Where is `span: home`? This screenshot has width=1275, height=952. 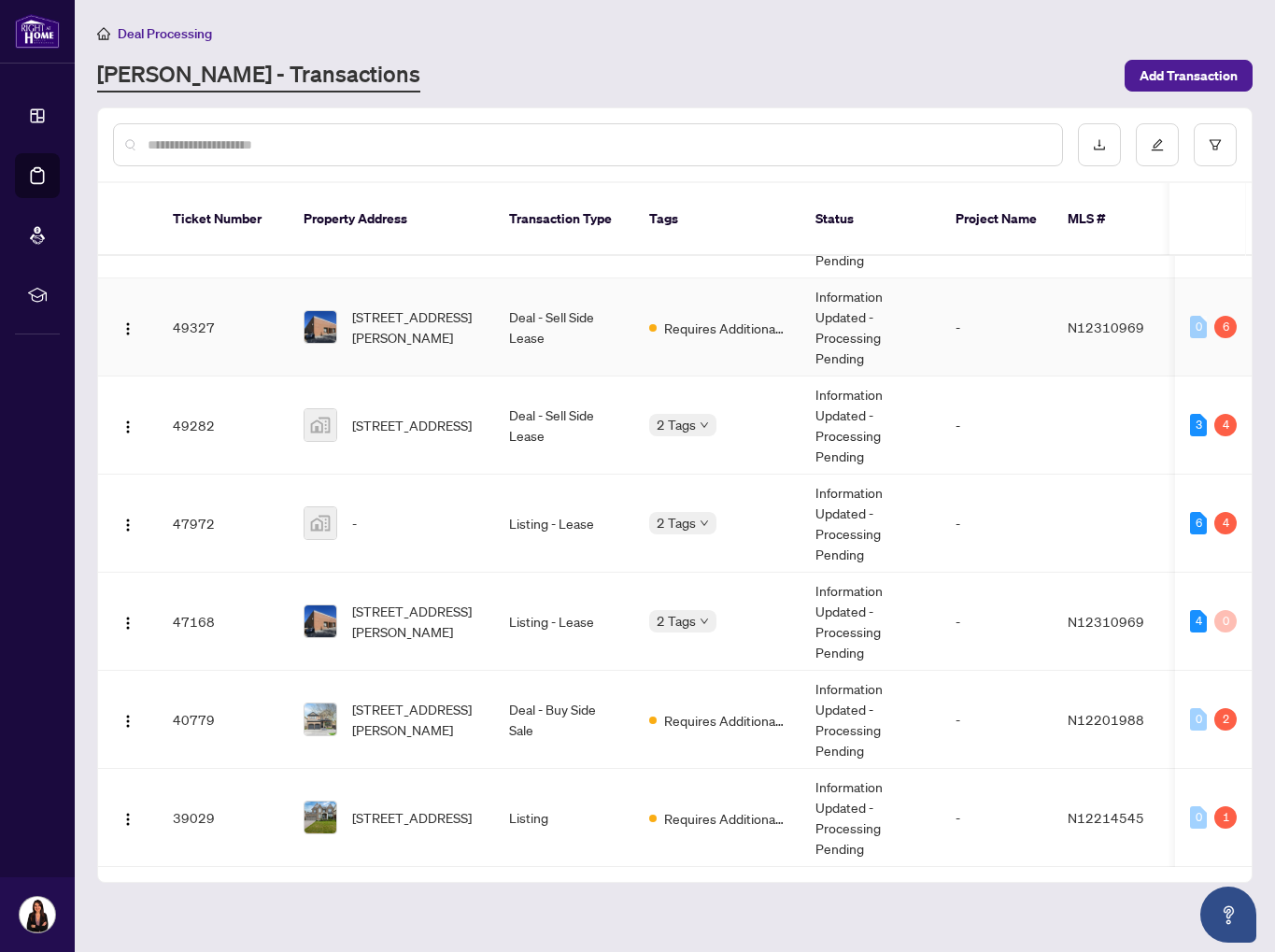
span: home is located at coordinates (103, 34).